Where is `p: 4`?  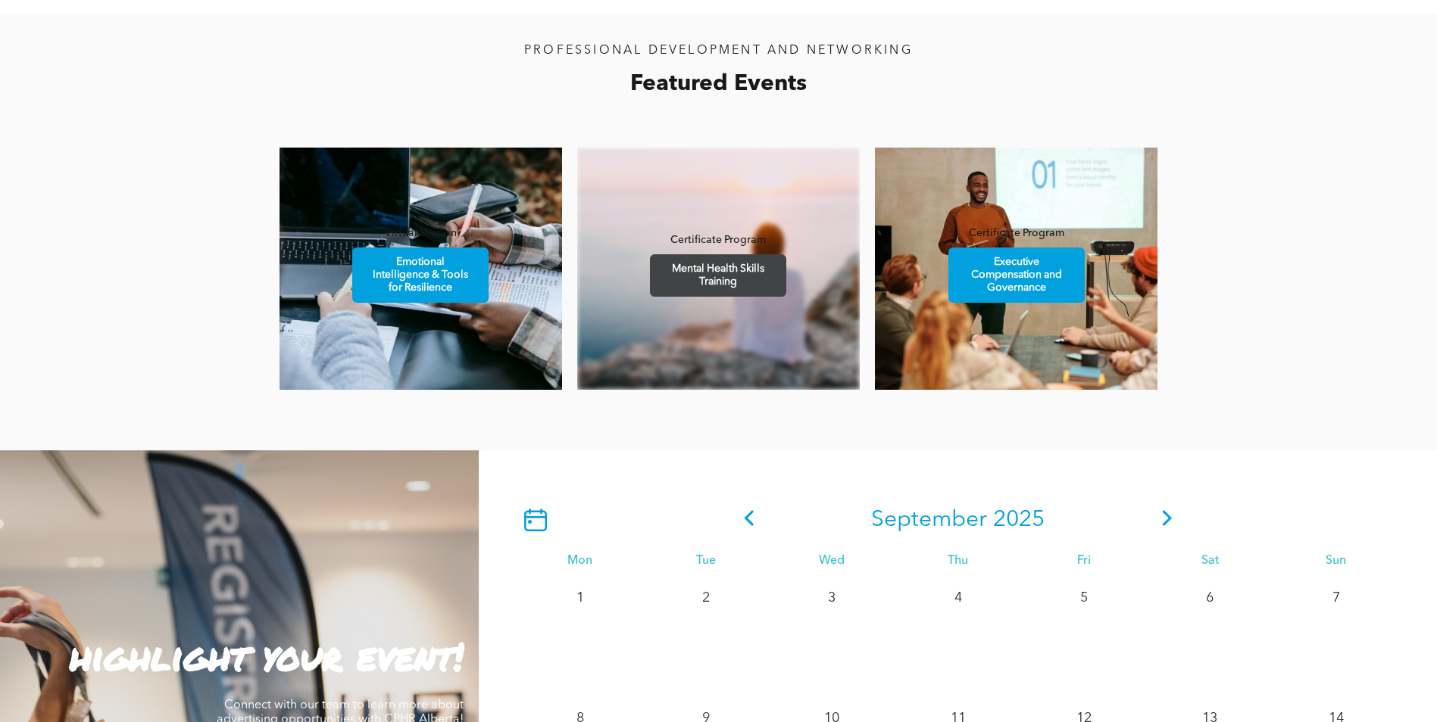
p: 4 is located at coordinates (958, 598).